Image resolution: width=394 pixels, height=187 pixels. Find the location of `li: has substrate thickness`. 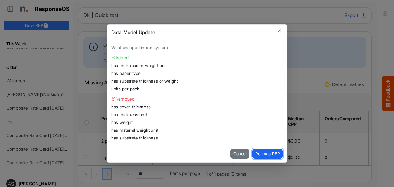

li: has substrate thickness is located at coordinates (197, 137).